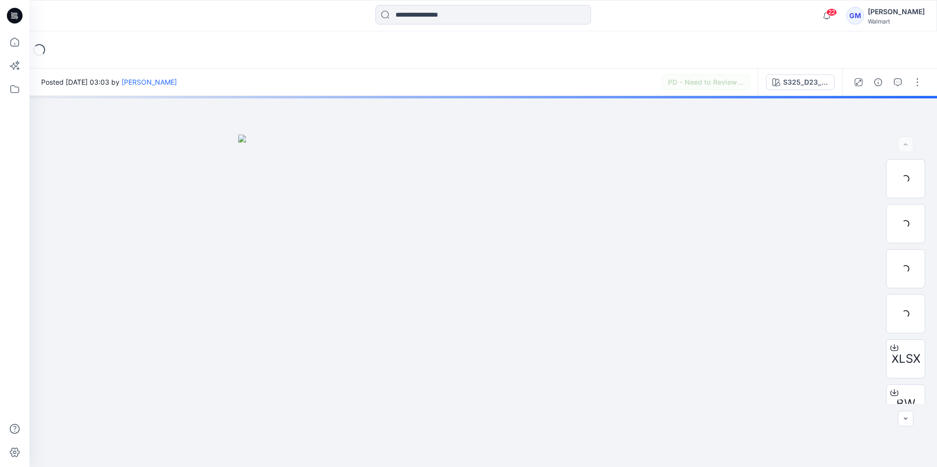 The image size is (937, 467). I want to click on div: GM, so click(855, 16).